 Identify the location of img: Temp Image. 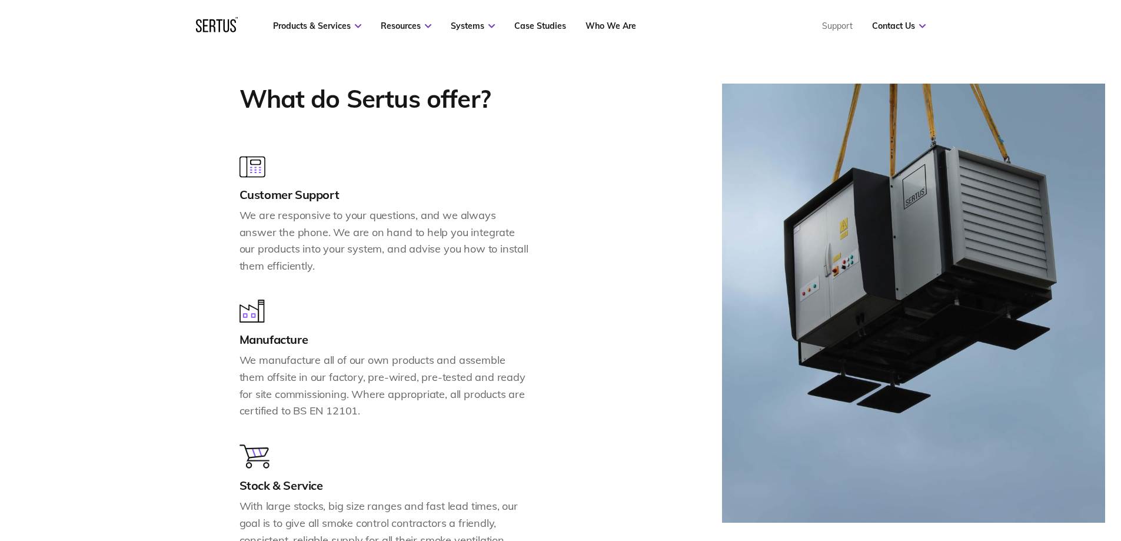
(913, 303).